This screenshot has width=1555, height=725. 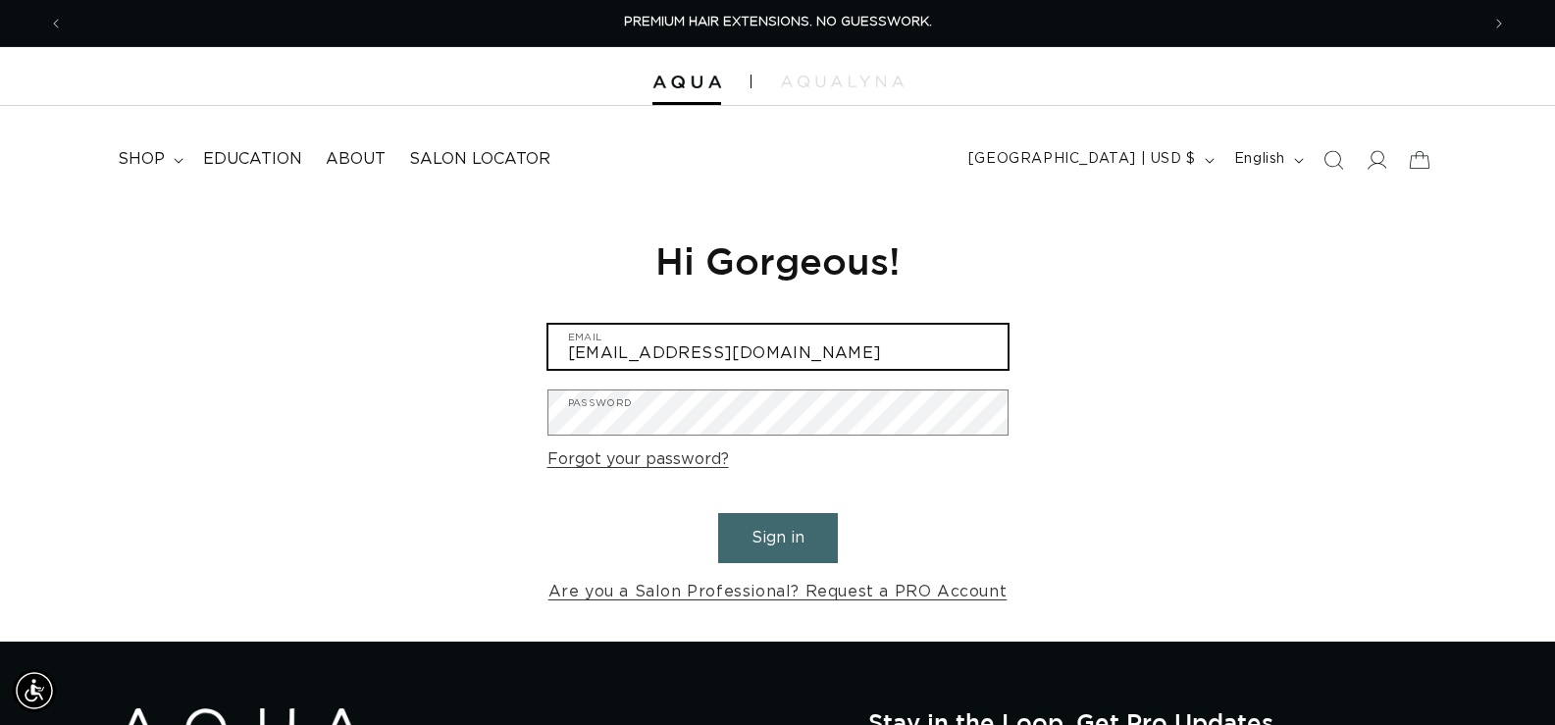 I want to click on a: Salon Locator, so click(x=480, y=159).